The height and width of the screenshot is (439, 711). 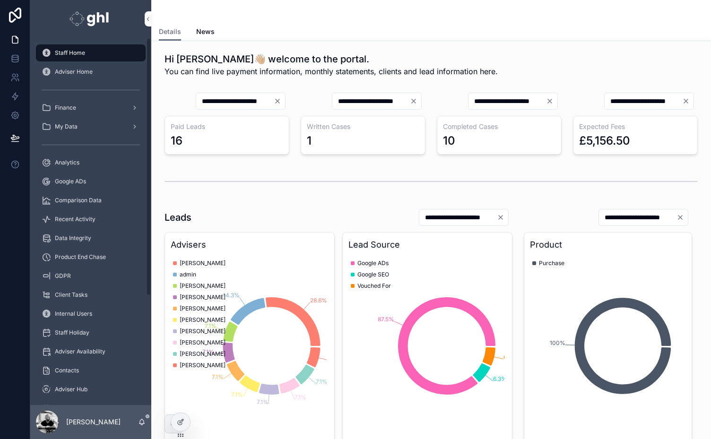 What do you see at coordinates (91, 127) in the screenshot?
I see `a: My Data` at bounding box center [91, 127].